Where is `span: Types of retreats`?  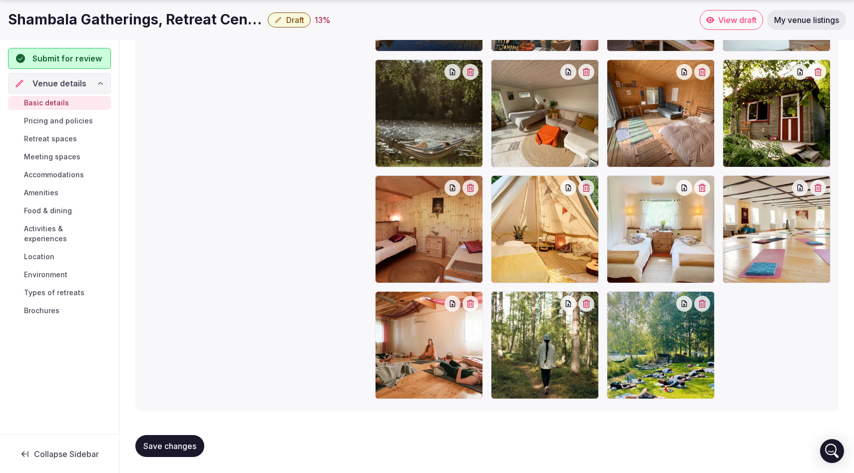 span: Types of retreats is located at coordinates (54, 293).